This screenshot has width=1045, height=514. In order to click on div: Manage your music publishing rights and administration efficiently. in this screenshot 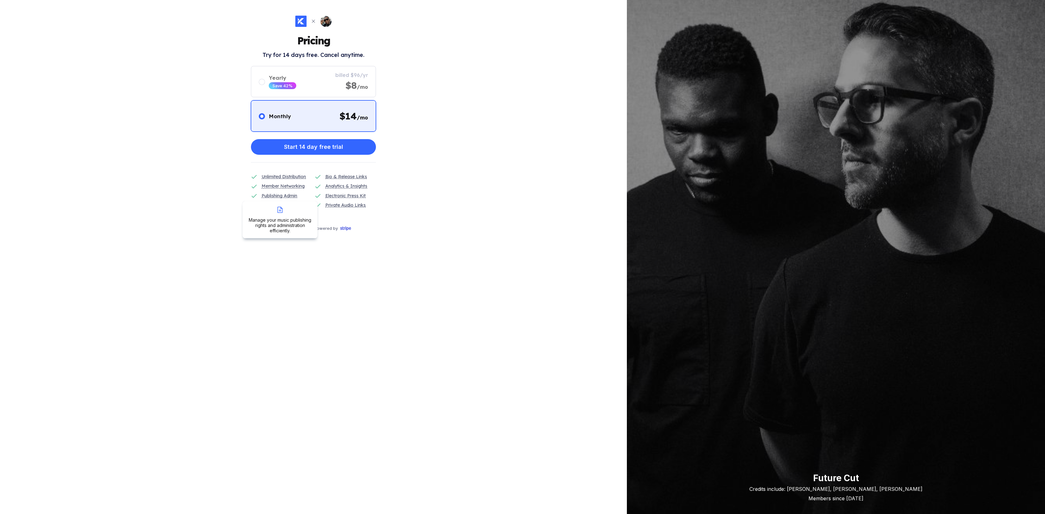, I will do `click(280, 225)`.